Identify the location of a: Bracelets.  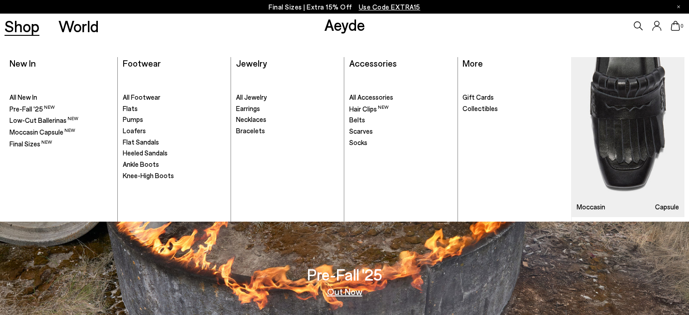
(288, 131).